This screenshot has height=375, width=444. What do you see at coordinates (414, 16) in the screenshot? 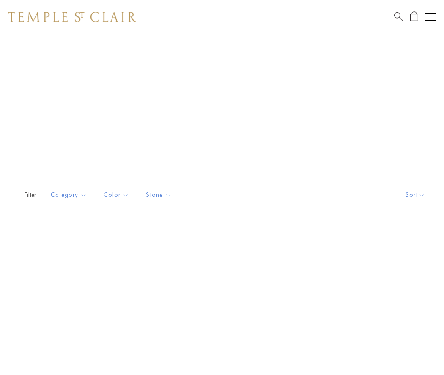
I see `a: Open Shopping Bag` at bounding box center [414, 16].